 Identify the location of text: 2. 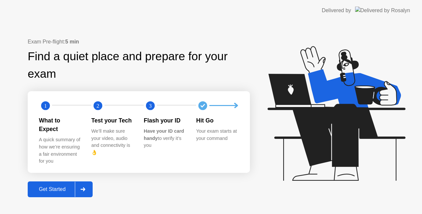
(98, 105).